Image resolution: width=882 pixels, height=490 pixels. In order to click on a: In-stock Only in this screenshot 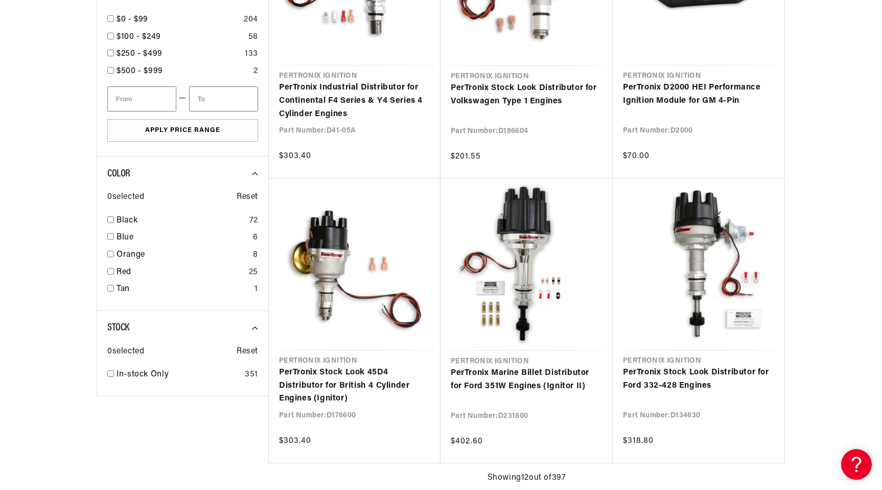, I will do `click(178, 375)`.